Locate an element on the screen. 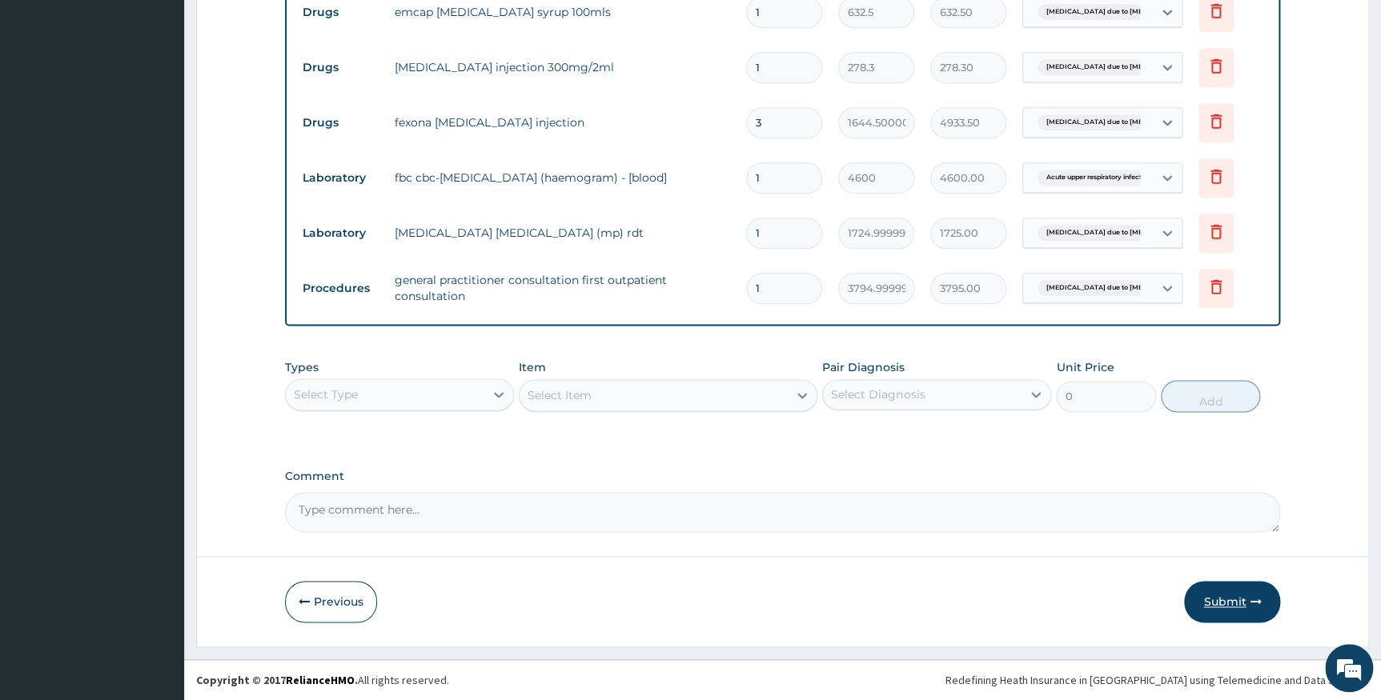  footer: All rights reserved. is located at coordinates (782, 680).